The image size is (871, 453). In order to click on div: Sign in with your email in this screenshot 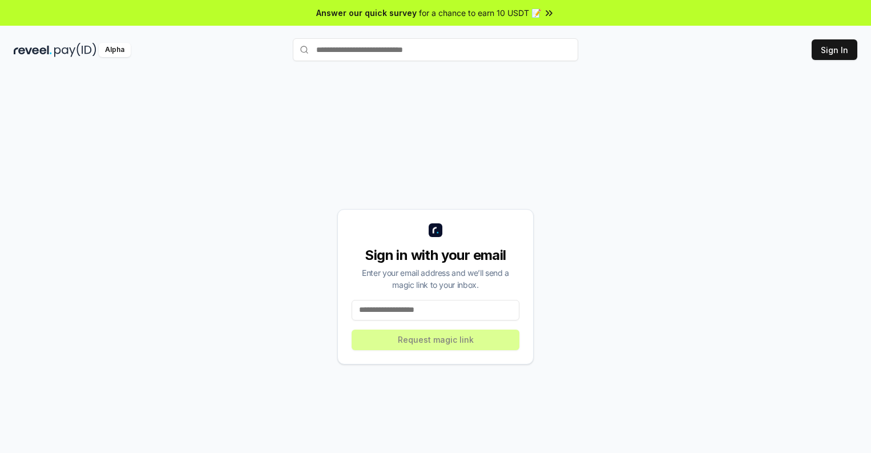, I will do `click(436, 255)`.